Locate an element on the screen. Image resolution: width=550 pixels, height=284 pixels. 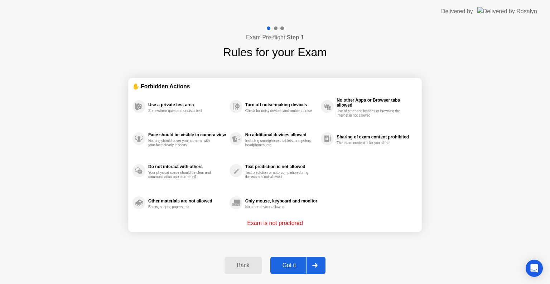
div: Back is located at coordinates (243, 266).